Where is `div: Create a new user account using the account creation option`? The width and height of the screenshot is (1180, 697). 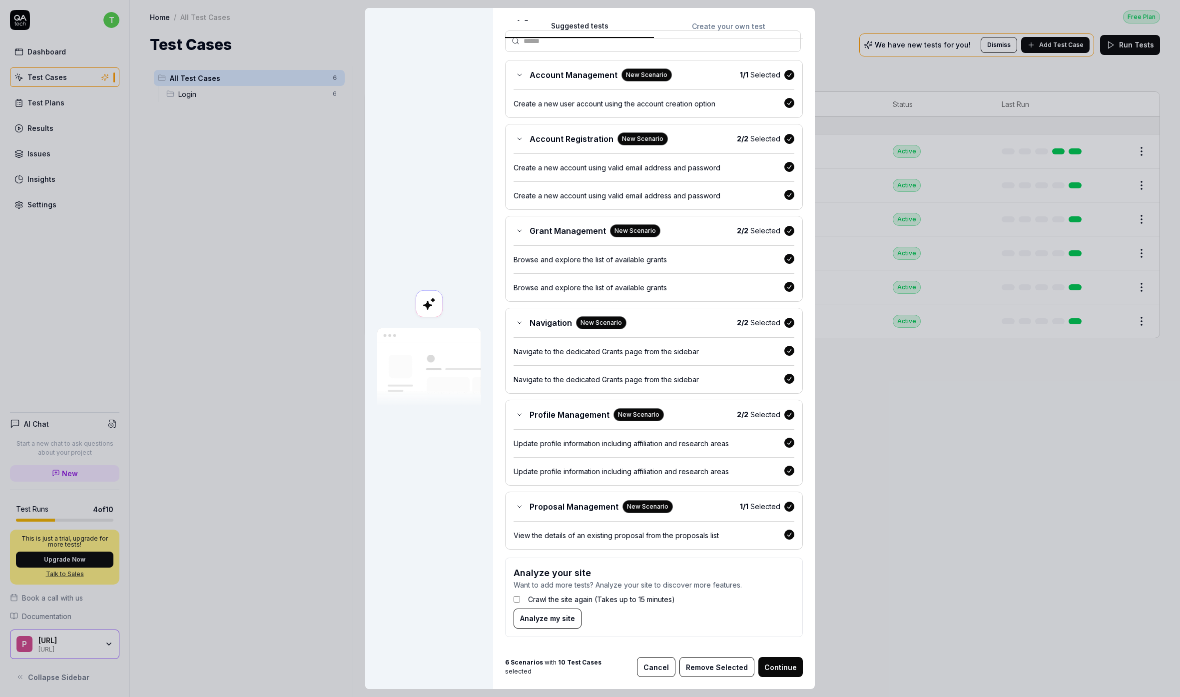
div: Create a new user account using the account creation option is located at coordinates (649, 103).